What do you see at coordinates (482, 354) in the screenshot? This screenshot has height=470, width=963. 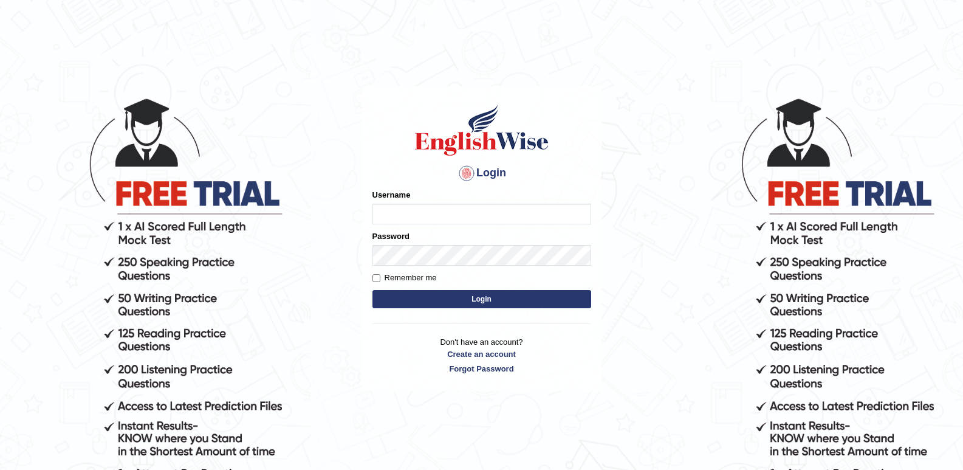 I see `a: Create an account` at bounding box center [482, 354].